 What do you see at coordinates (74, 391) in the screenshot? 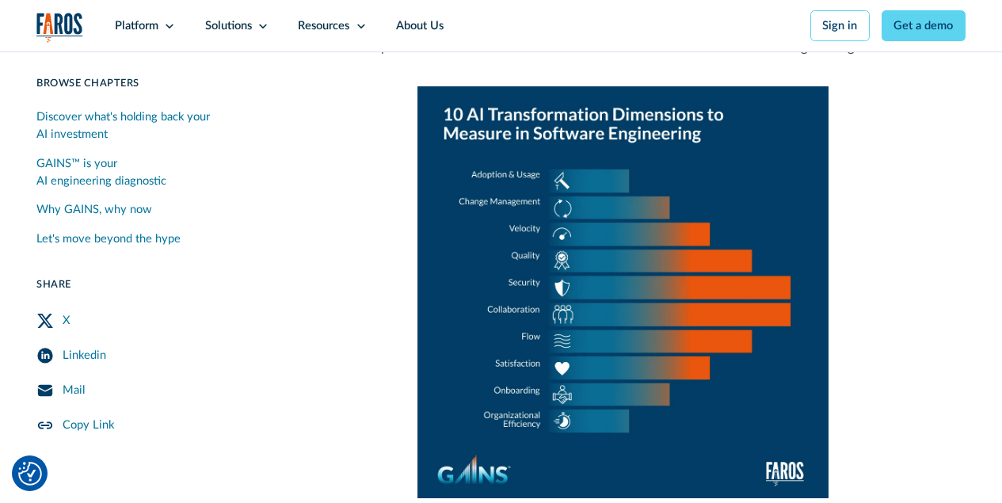
I see `div: Mail` at bounding box center [74, 391].